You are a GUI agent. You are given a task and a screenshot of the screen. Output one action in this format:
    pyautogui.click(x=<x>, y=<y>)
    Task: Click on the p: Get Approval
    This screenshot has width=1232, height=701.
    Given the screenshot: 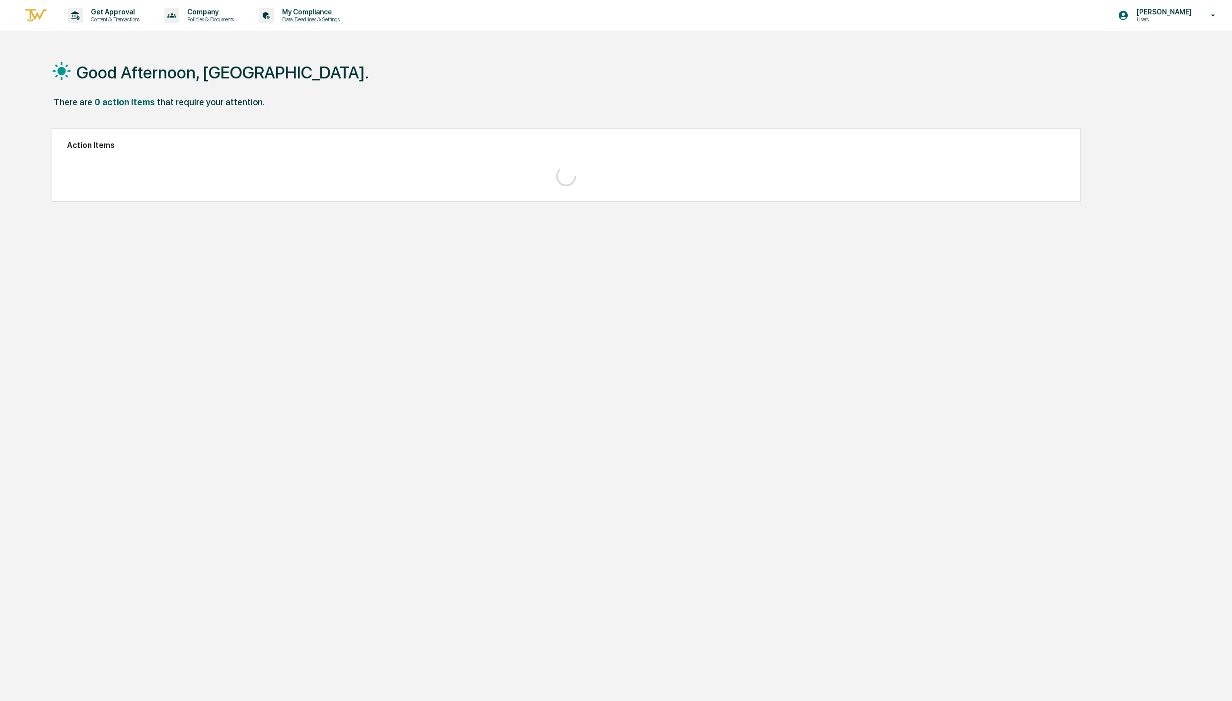 What is the action you would take?
    pyautogui.click(x=114, y=12)
    